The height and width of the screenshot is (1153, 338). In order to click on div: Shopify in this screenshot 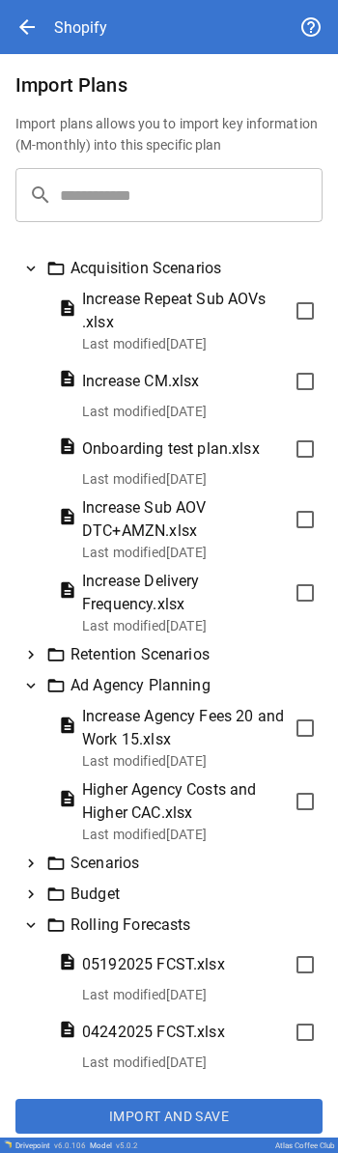, I will do `click(80, 27)`.